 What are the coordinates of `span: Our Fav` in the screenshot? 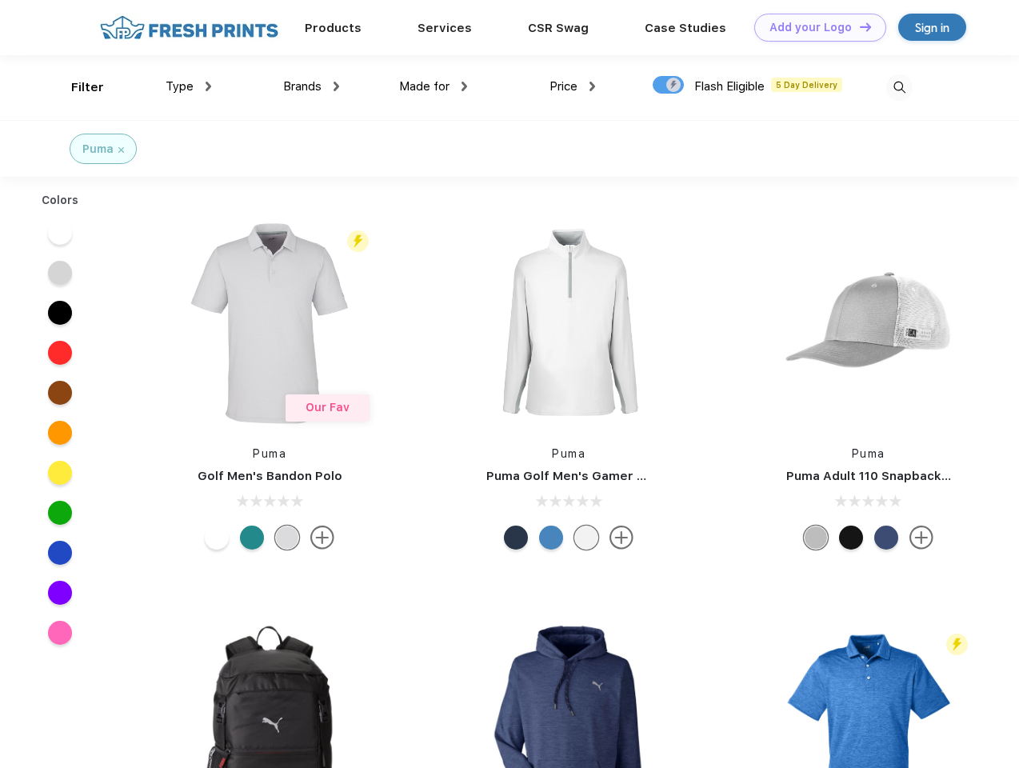 It's located at (327, 407).